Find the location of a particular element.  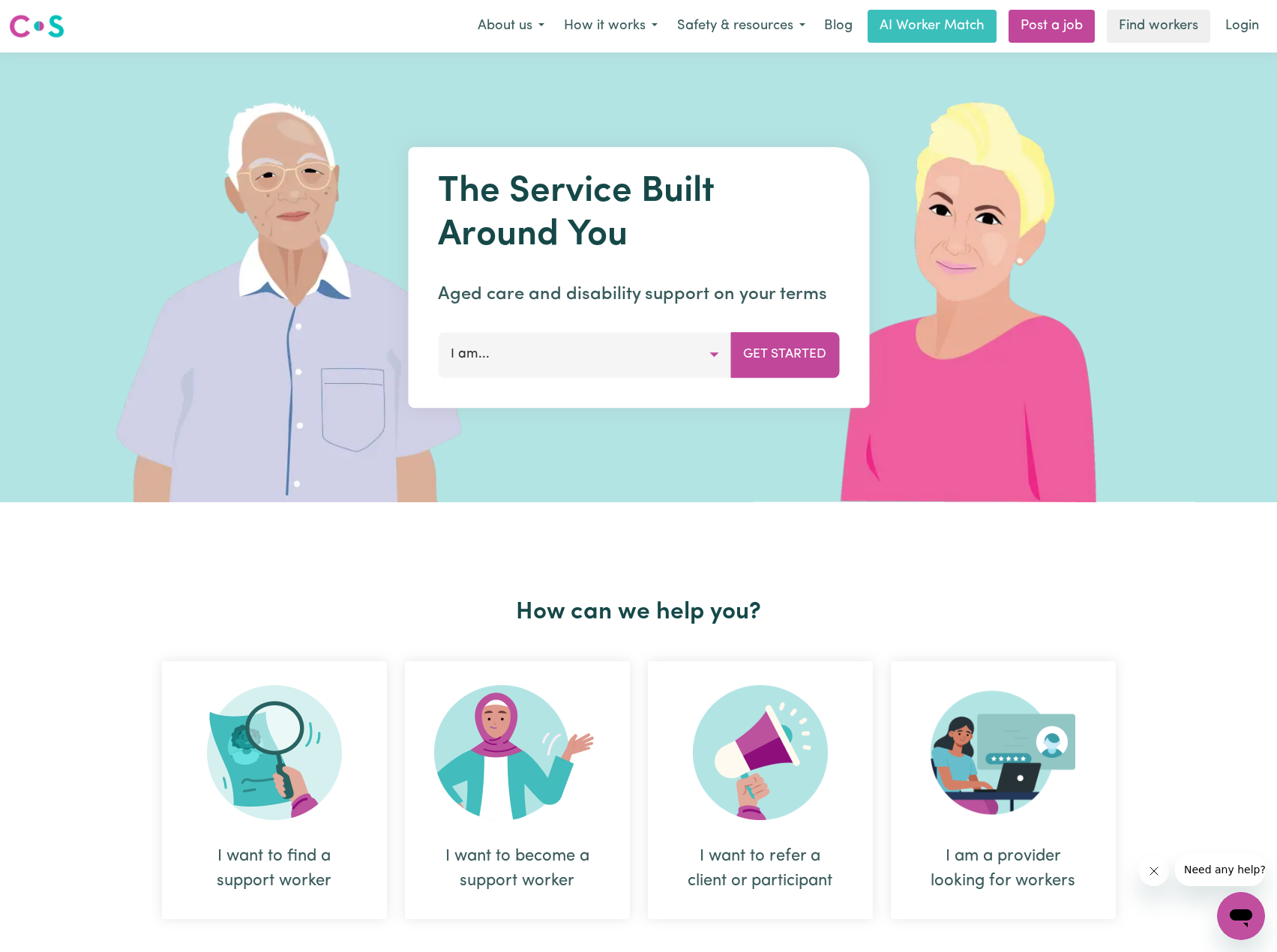

h2: How can we help you? is located at coordinates (638, 613).